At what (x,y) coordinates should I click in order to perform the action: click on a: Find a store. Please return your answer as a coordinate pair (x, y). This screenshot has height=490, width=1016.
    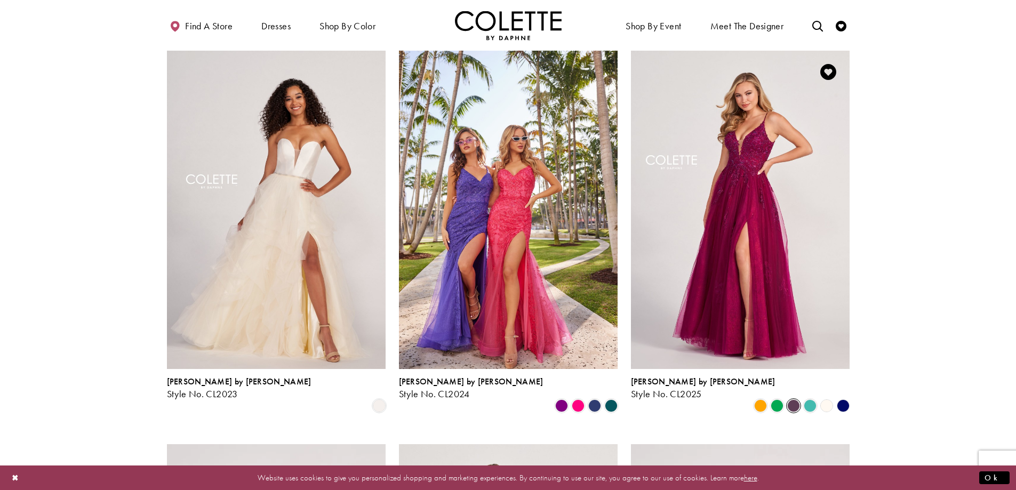
    Looking at the image, I should click on (201, 25).